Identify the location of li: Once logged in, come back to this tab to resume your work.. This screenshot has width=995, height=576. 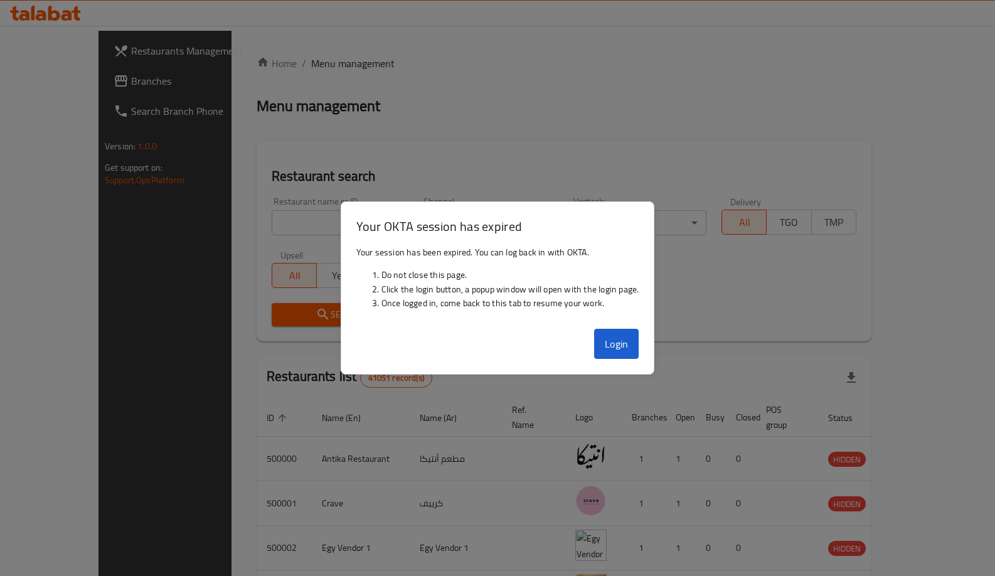
(510, 303).